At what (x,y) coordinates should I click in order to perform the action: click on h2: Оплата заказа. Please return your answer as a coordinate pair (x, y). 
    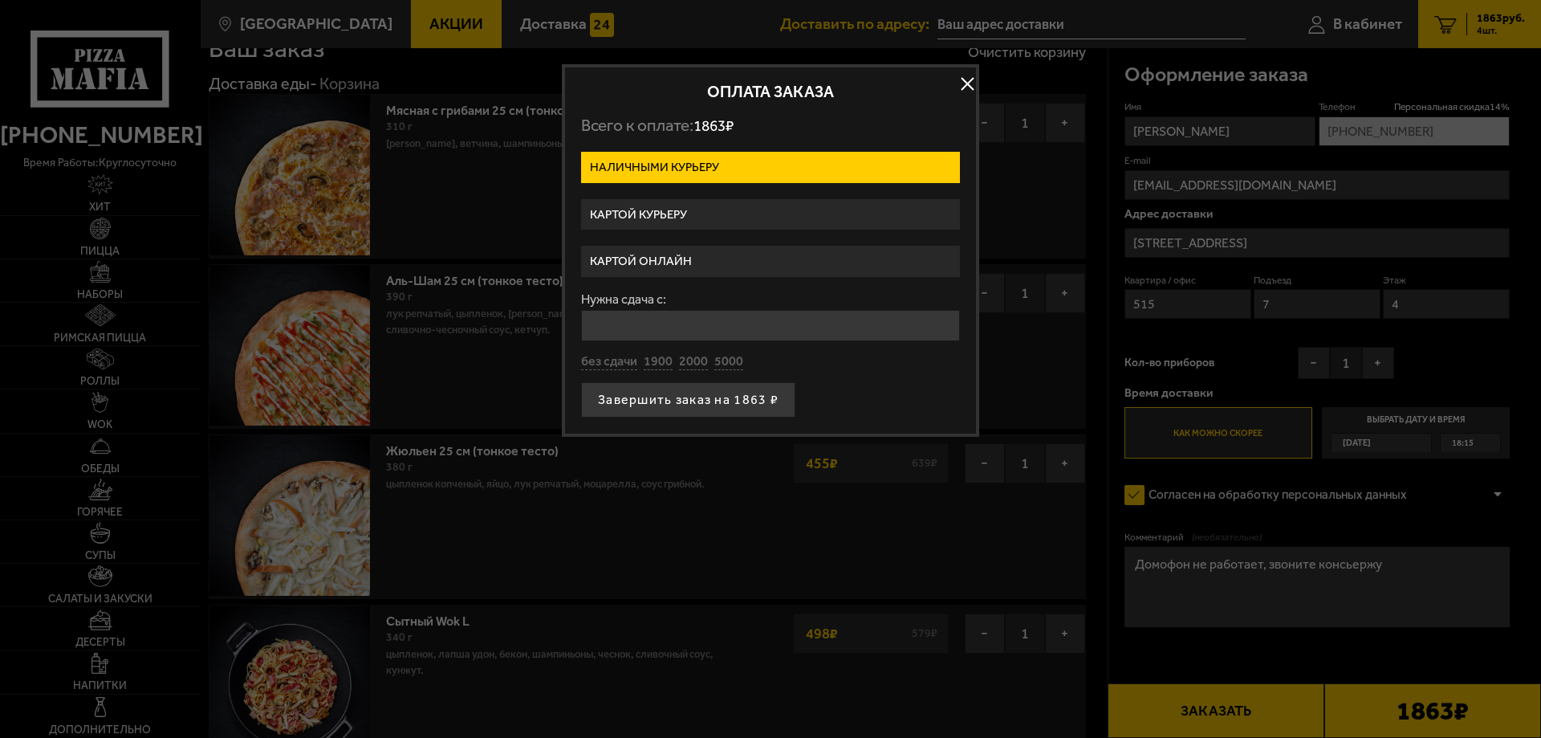
    Looking at the image, I should click on (771, 92).